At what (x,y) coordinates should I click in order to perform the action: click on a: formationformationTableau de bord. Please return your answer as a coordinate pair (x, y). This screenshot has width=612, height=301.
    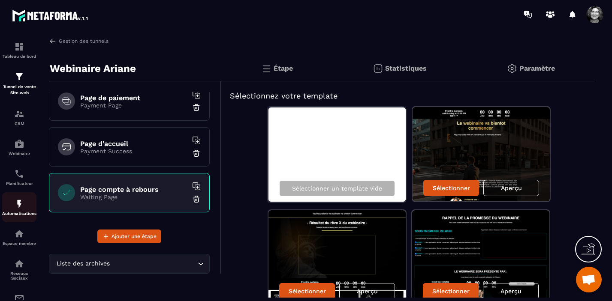
    Looking at the image, I should click on (19, 50).